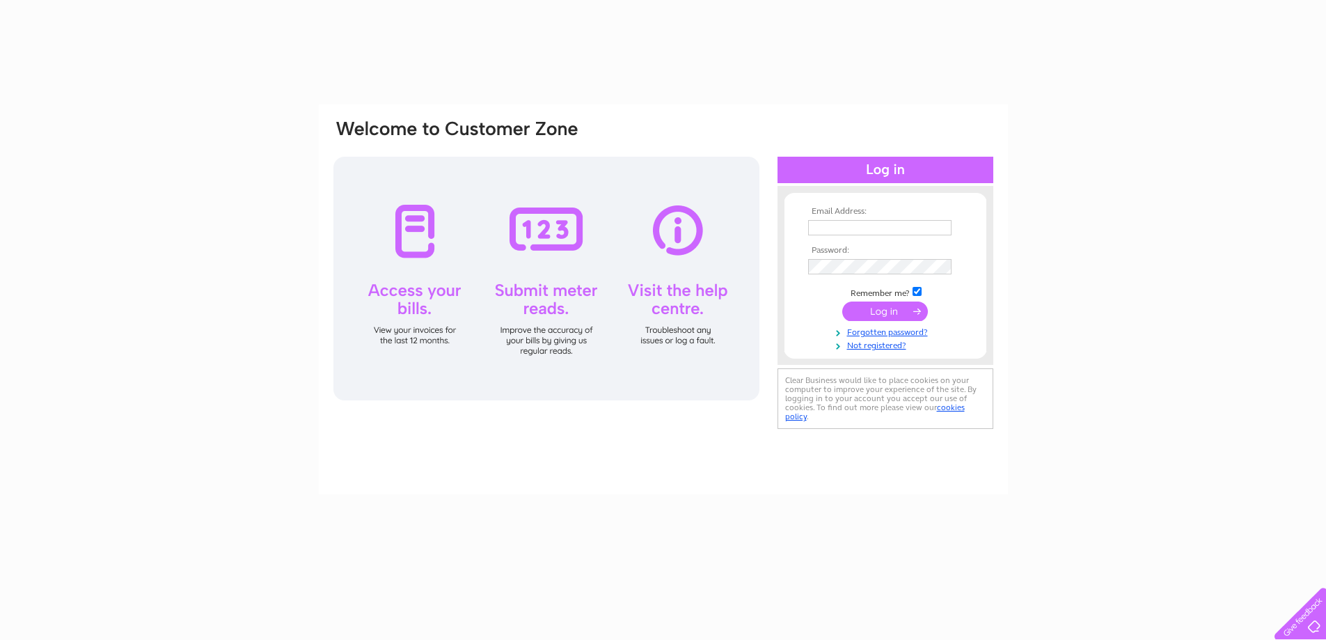 This screenshot has width=1326, height=640. Describe the element at coordinates (885, 212) in the screenshot. I see `th: Email Address:` at that location.